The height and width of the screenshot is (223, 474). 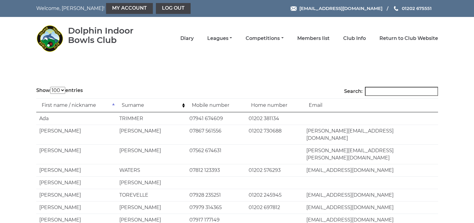 What do you see at coordinates (216, 170) in the screenshot?
I see `td: 07812 123393` at bounding box center [216, 170].